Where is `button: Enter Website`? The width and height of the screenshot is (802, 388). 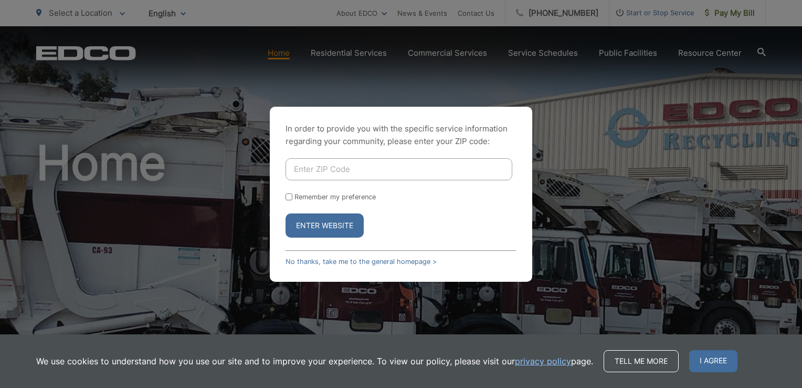
button: Enter Website is located at coordinates (325, 225).